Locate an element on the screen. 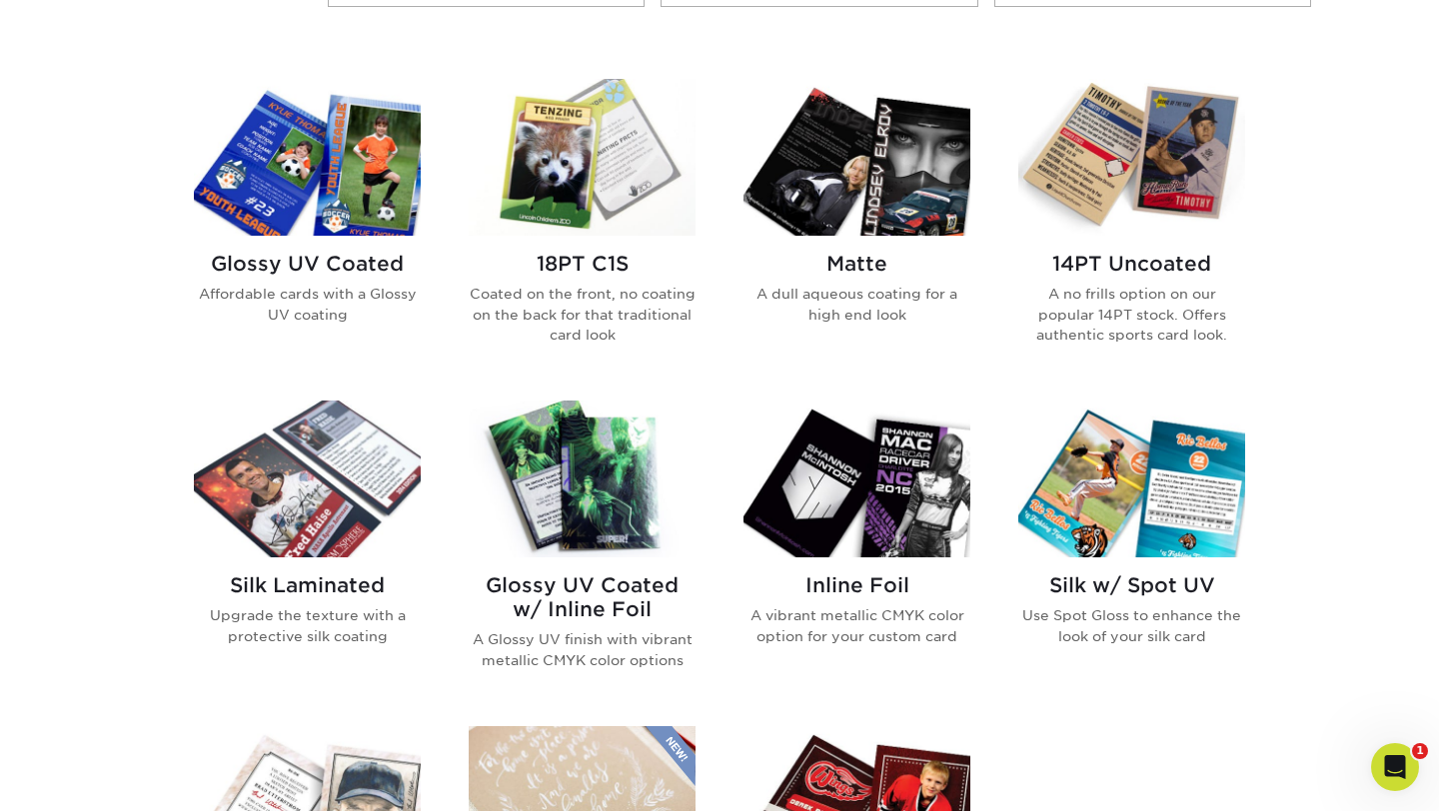 Image resolution: width=1439 pixels, height=811 pixels. img: Matte Trading Cards is located at coordinates (856, 157).